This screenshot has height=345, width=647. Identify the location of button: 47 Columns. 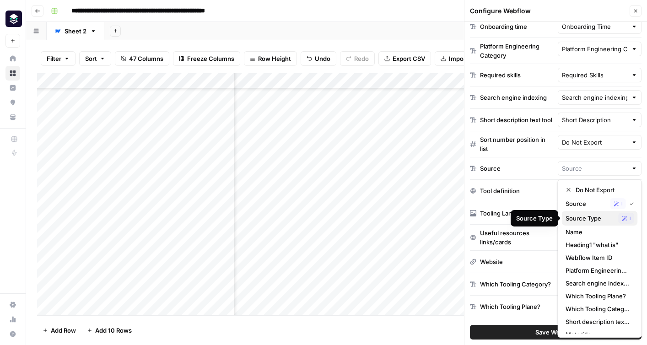
(142, 59).